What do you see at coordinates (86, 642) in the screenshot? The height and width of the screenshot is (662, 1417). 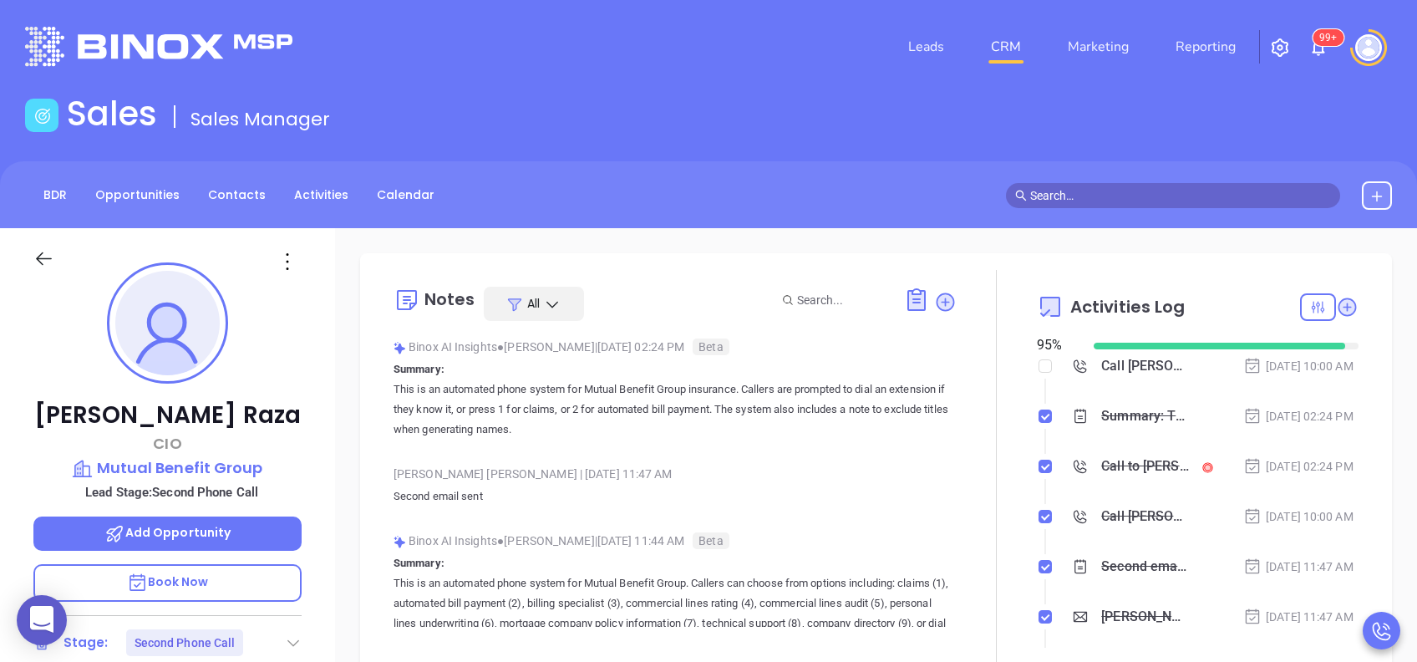 I see `div: Stage:` at bounding box center [86, 642].